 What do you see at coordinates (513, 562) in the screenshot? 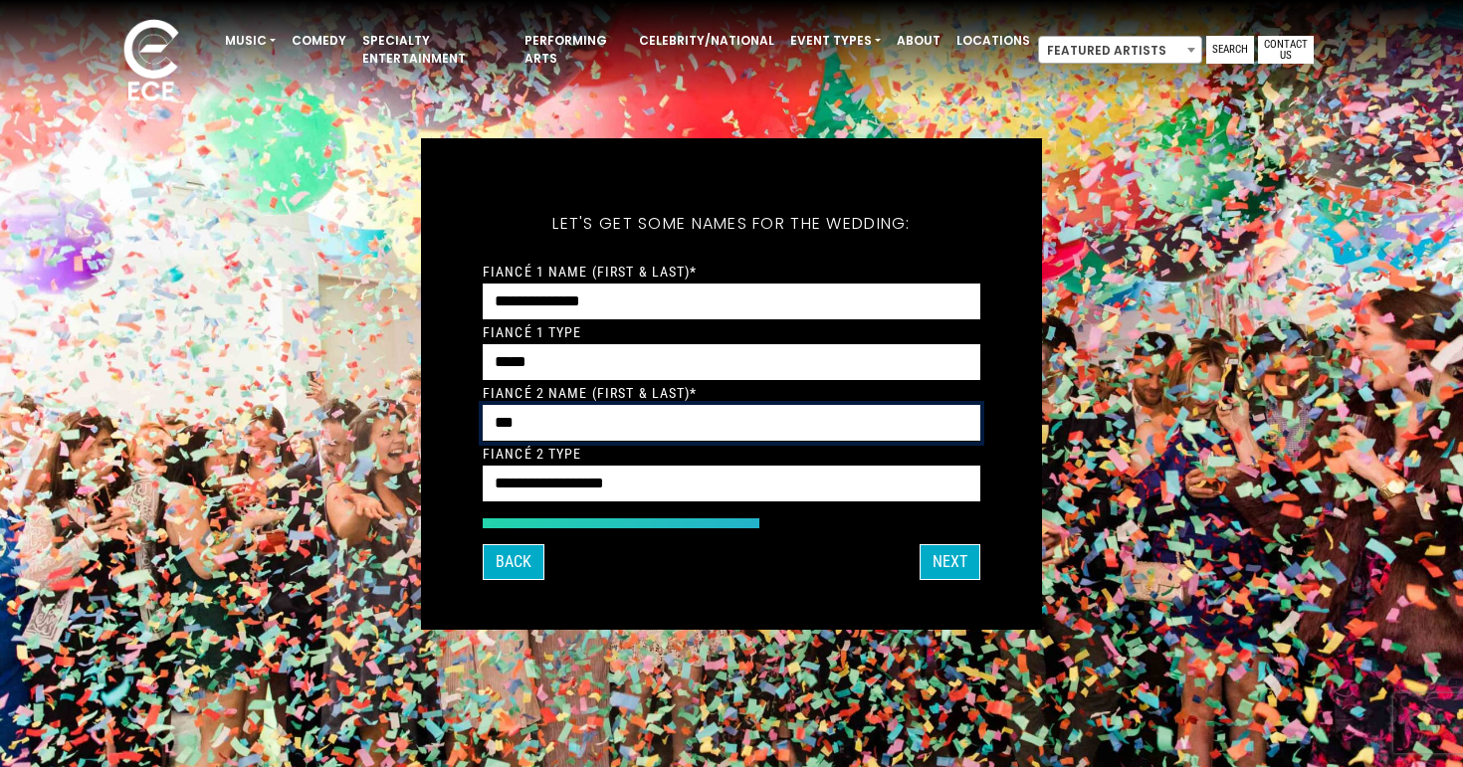
I see `button: Back` at bounding box center [513, 562].